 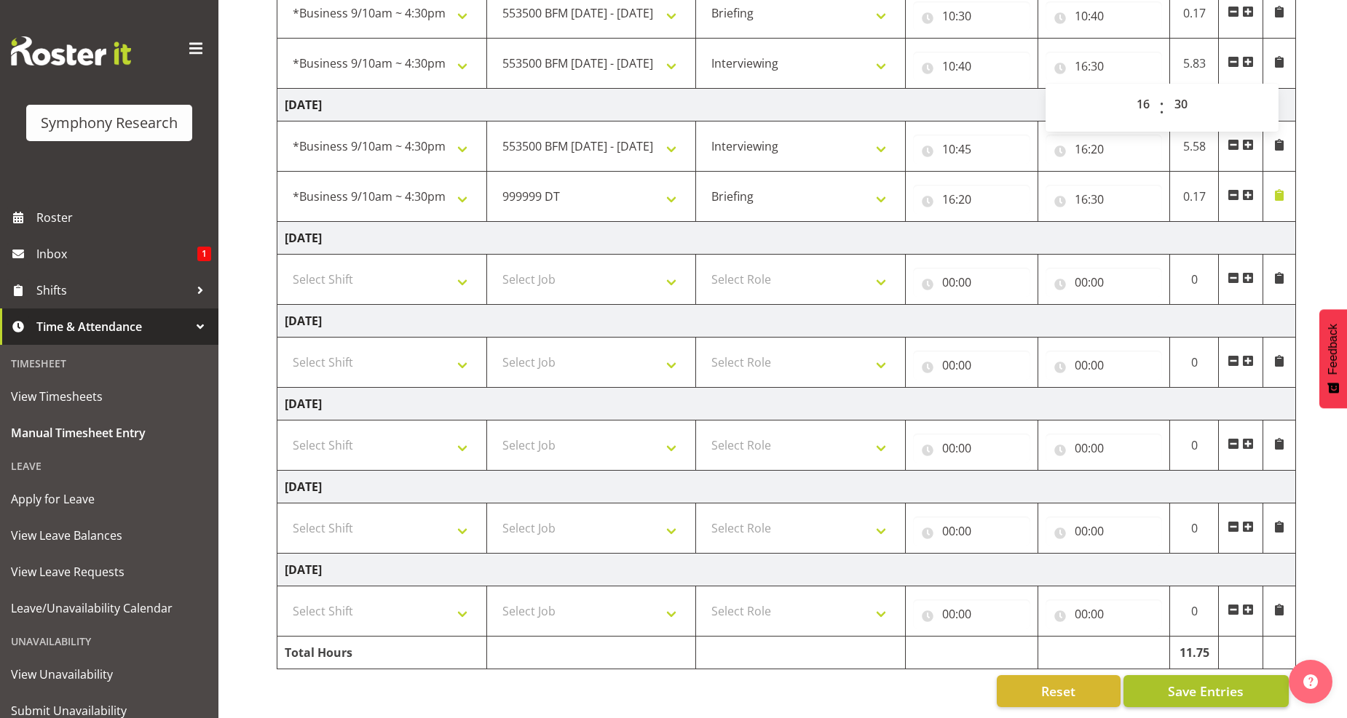 I want to click on span: Shifts, so click(x=113, y=290).